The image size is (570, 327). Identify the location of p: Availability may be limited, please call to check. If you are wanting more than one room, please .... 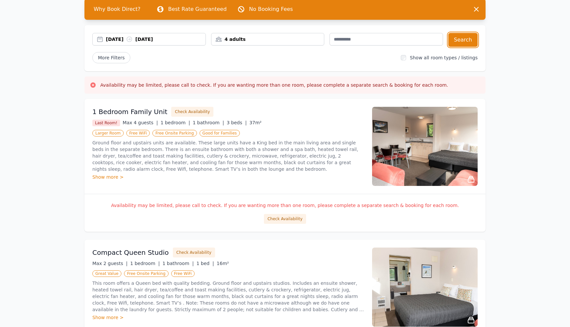
(285, 205).